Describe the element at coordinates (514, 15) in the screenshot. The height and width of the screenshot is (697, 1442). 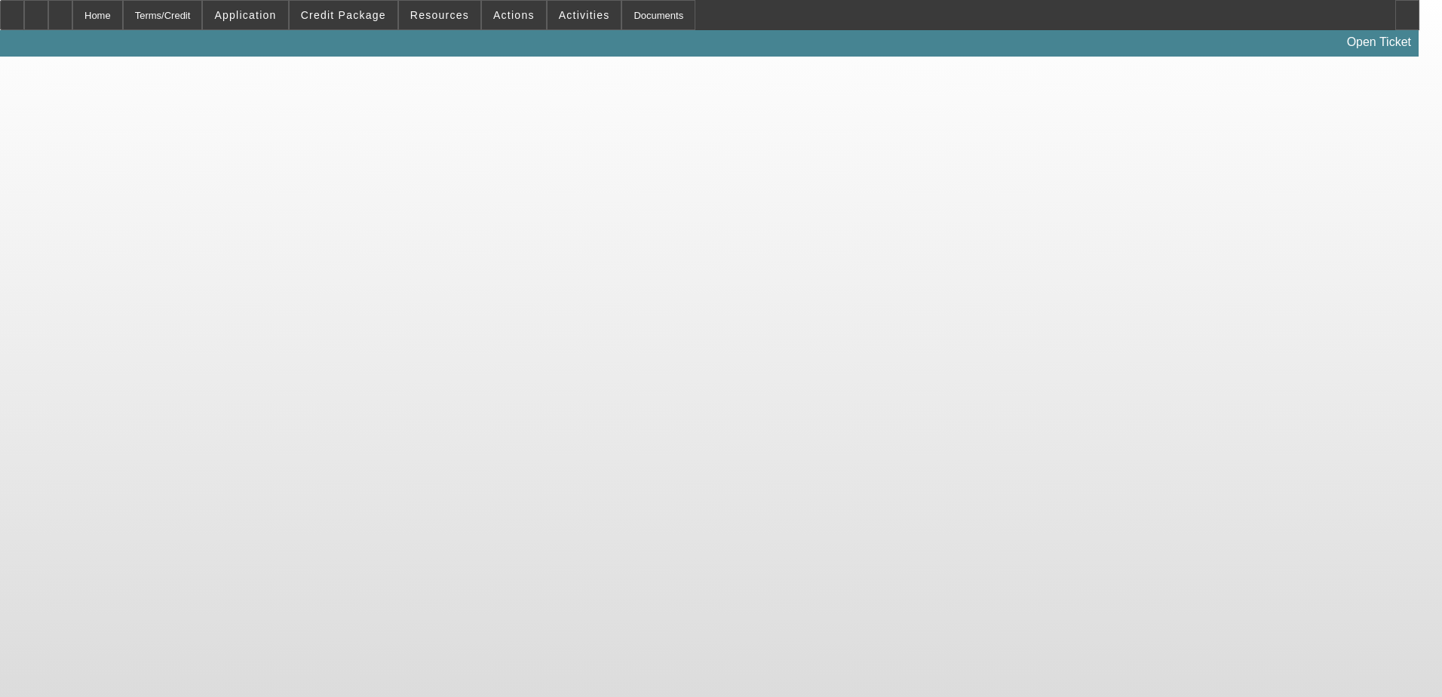
I see `button: Actions` at that location.